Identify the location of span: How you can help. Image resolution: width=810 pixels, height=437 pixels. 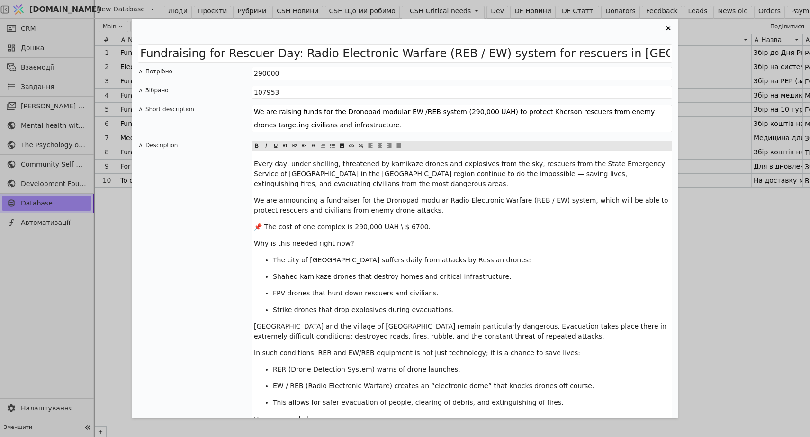
(283, 419).